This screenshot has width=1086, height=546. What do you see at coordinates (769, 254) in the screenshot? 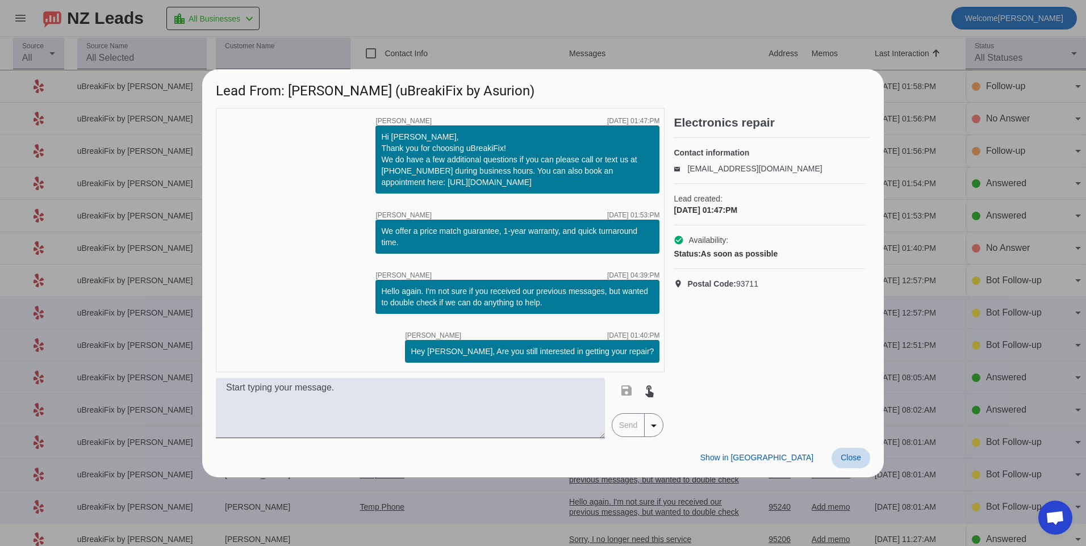
I see `div: As soon as possible` at bounding box center [769, 254].